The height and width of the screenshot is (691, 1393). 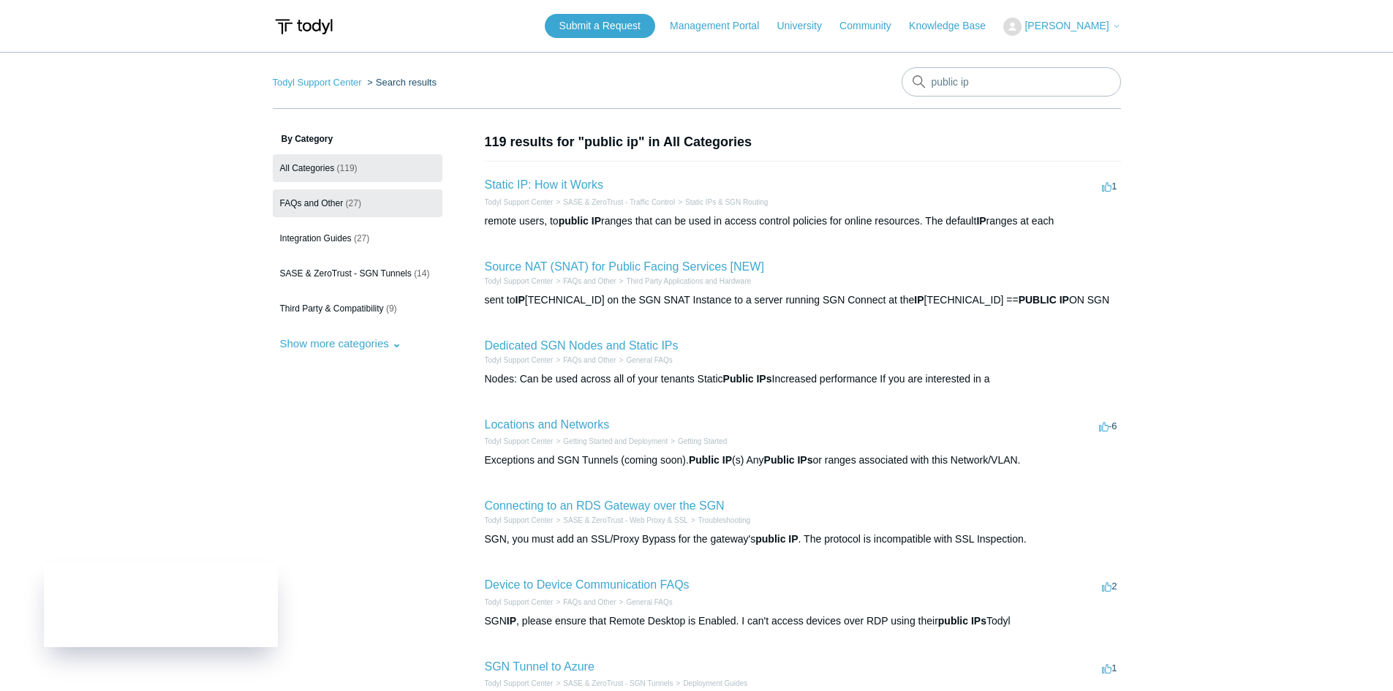 What do you see at coordinates (347, 168) in the screenshot?
I see `span: (119)` at bounding box center [347, 168].